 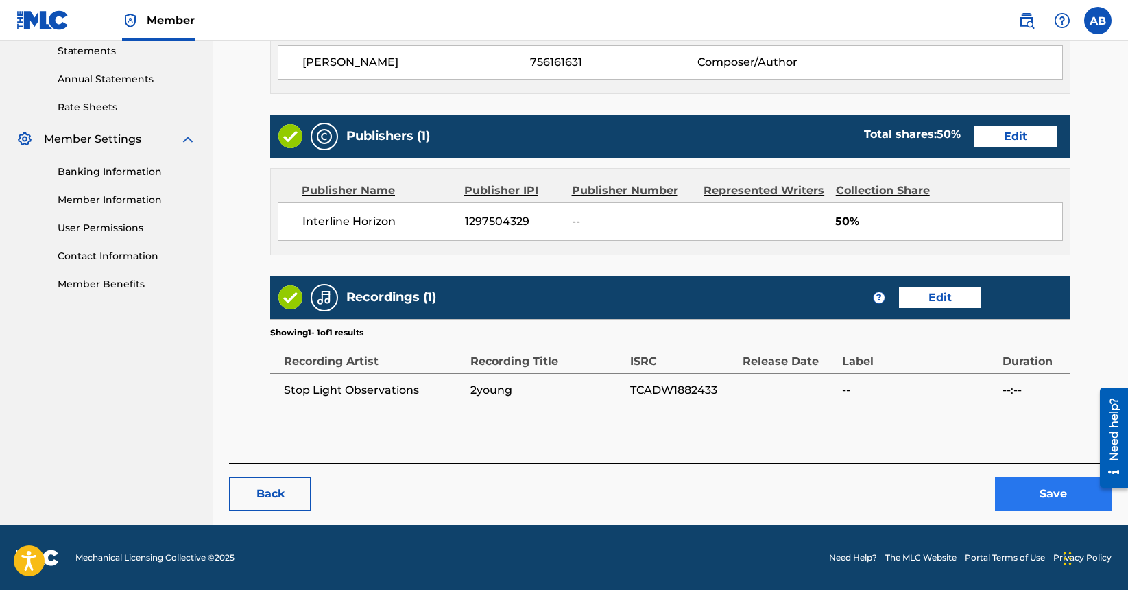 I want to click on span: 1297504329, so click(x=513, y=222).